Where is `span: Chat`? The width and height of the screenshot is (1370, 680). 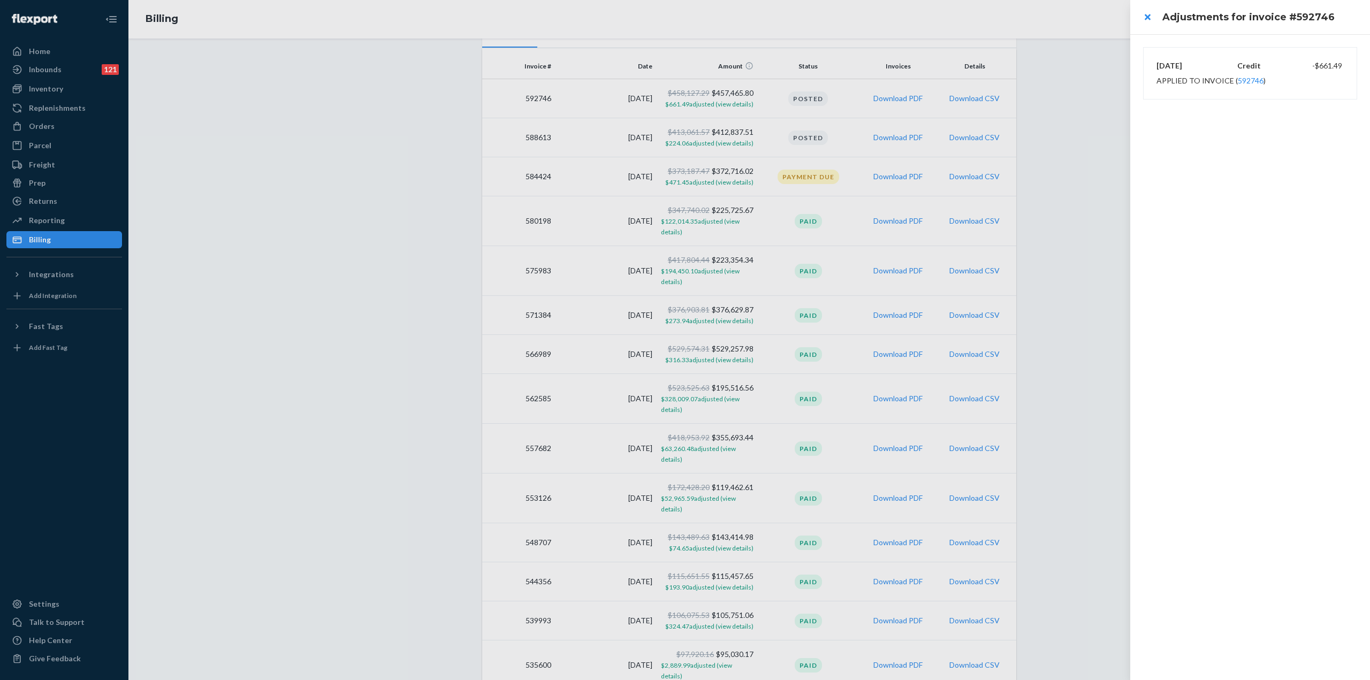 span: Chat is located at coordinates (34, 12).